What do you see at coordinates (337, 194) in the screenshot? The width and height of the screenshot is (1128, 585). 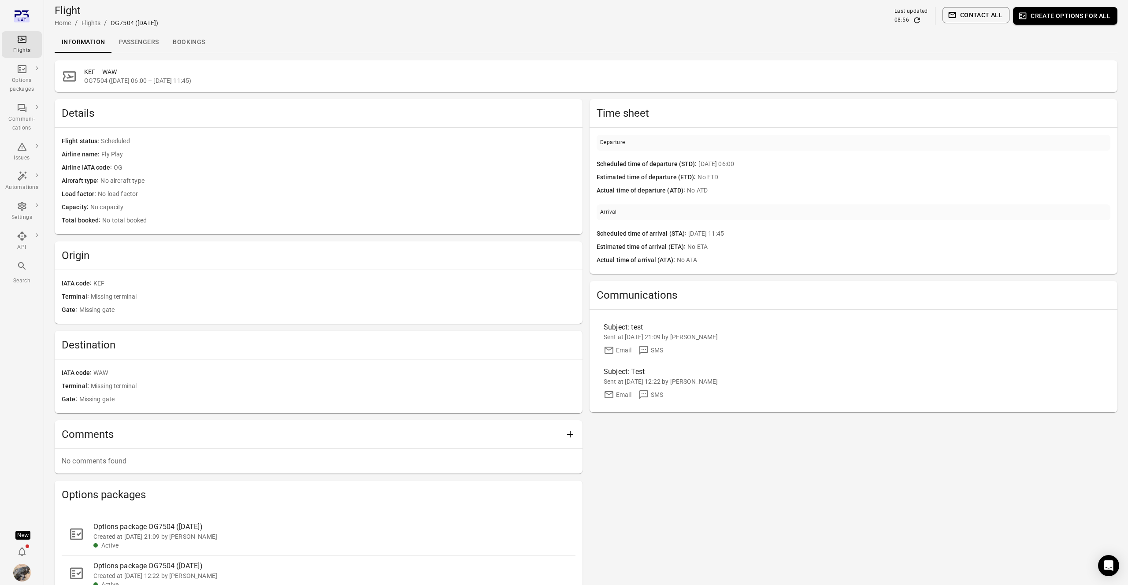 I see `span: No load factor` at bounding box center [337, 194].